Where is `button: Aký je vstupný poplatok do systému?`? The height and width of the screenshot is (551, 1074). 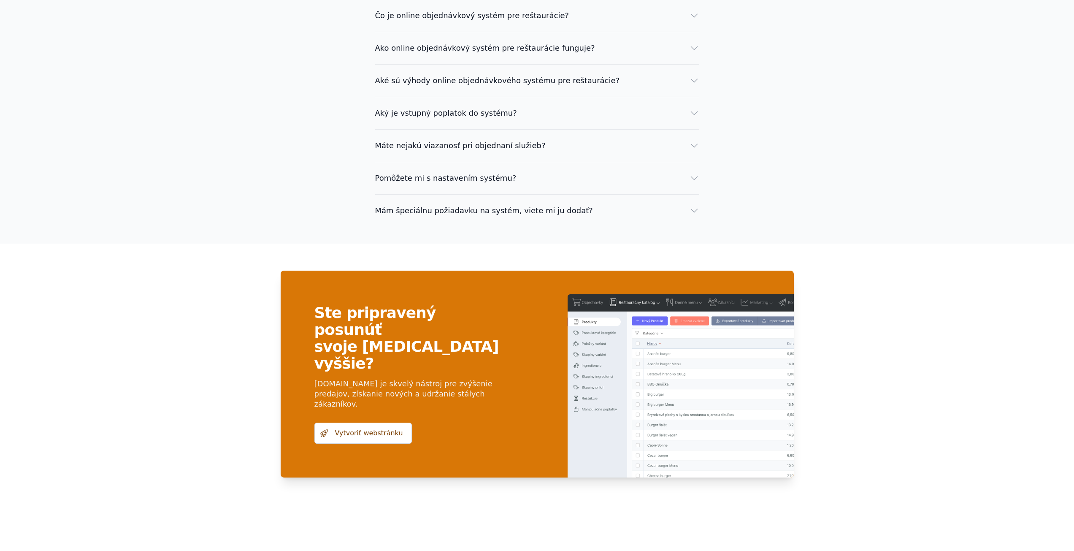
button: Aký je vstupný poplatok do systému? is located at coordinates (537, 113).